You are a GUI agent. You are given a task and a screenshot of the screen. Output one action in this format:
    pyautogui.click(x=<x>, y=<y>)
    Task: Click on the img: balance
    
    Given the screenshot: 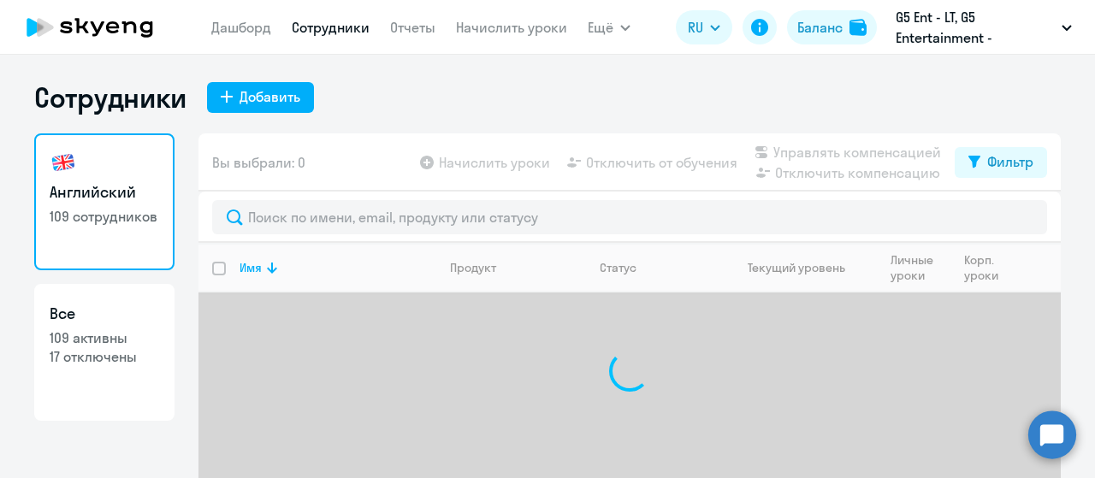 What is the action you would take?
    pyautogui.click(x=858, y=27)
    